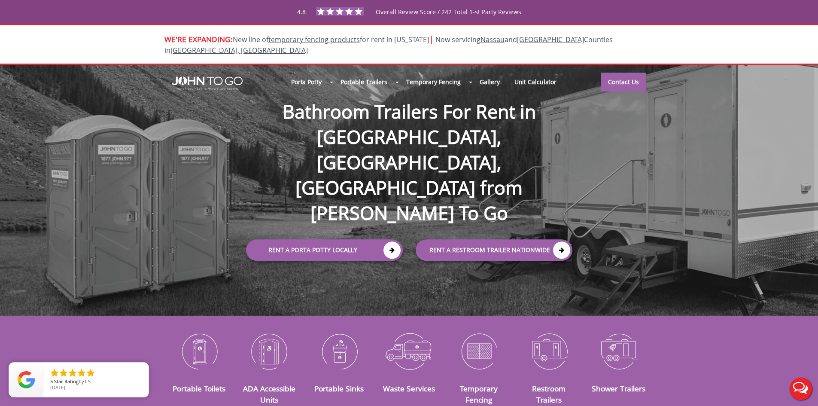 This screenshot has width=818, height=406. What do you see at coordinates (66, 381) in the screenshot?
I see `span: Star Rating` at bounding box center [66, 381].